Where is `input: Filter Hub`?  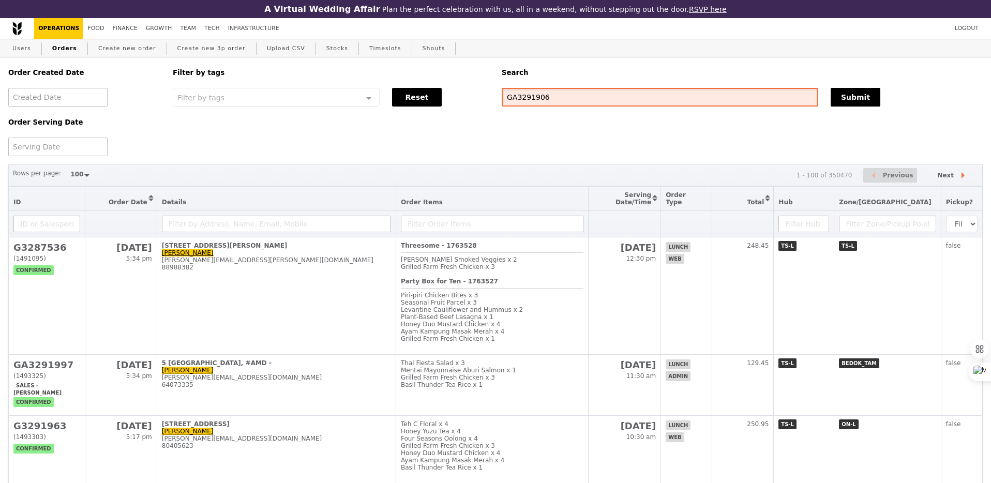 input: Filter Hub is located at coordinates (804, 224).